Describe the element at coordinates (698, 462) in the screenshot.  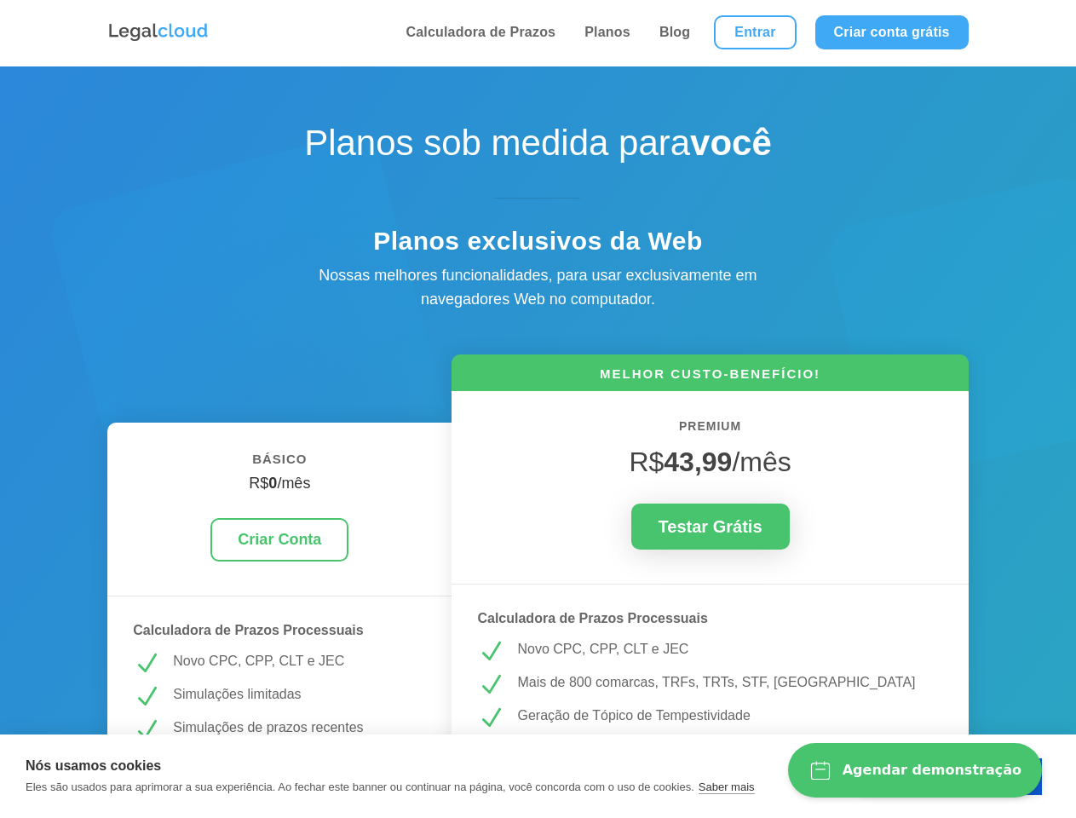
I see `strong: 43,99` at that location.